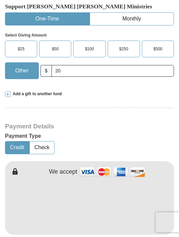 Image resolution: width=179 pixels, height=237 pixels. I want to click on button: One-Time, so click(47, 19).